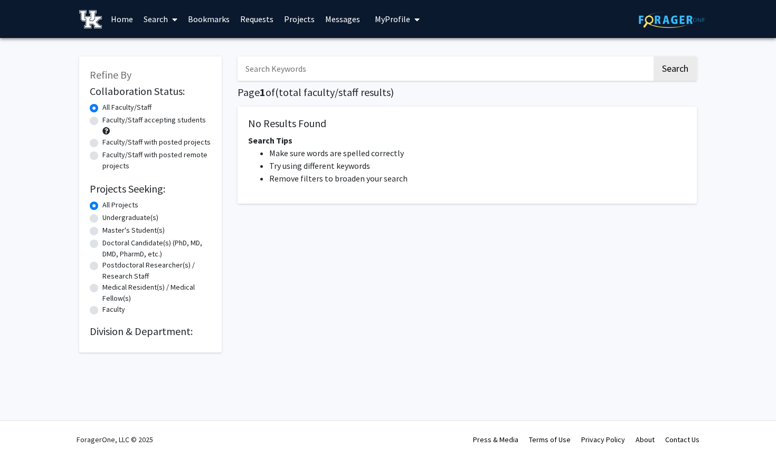 The height and width of the screenshot is (458, 776). I want to click on a: Privacy Policy, so click(603, 440).